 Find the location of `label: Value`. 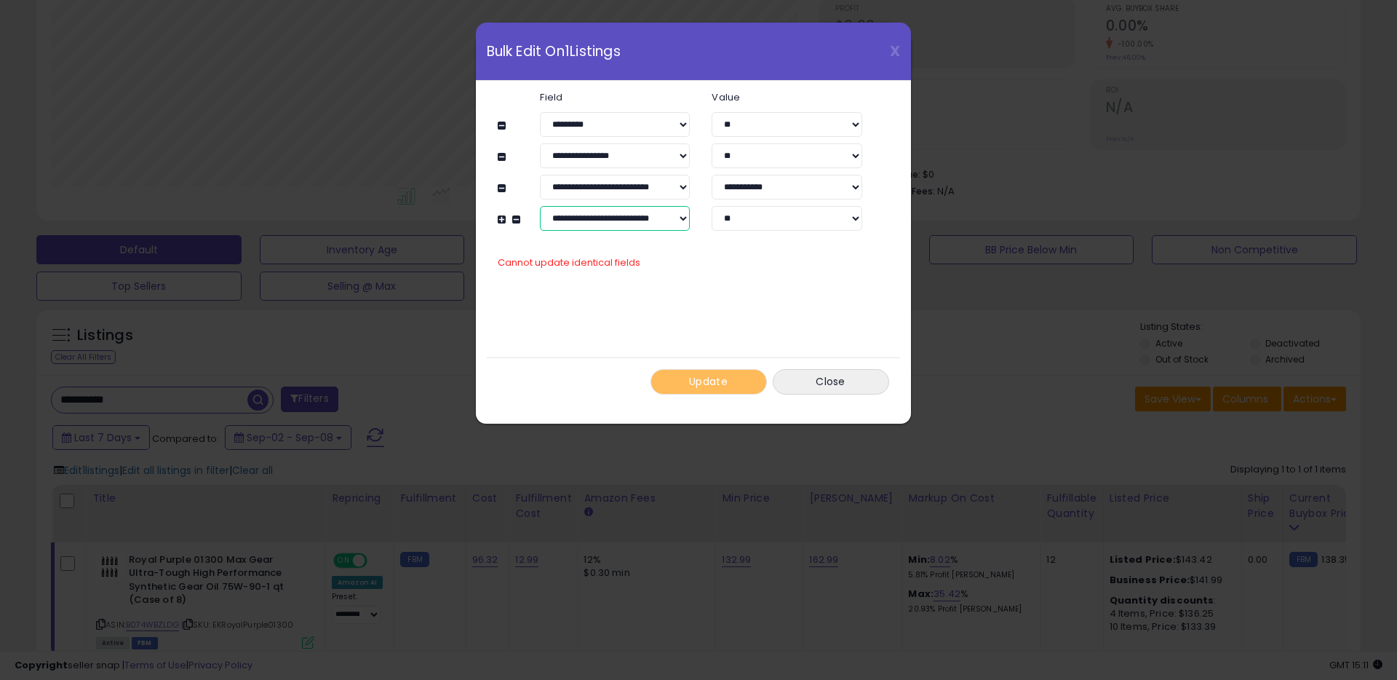

label: Value is located at coordinates (787, 97).